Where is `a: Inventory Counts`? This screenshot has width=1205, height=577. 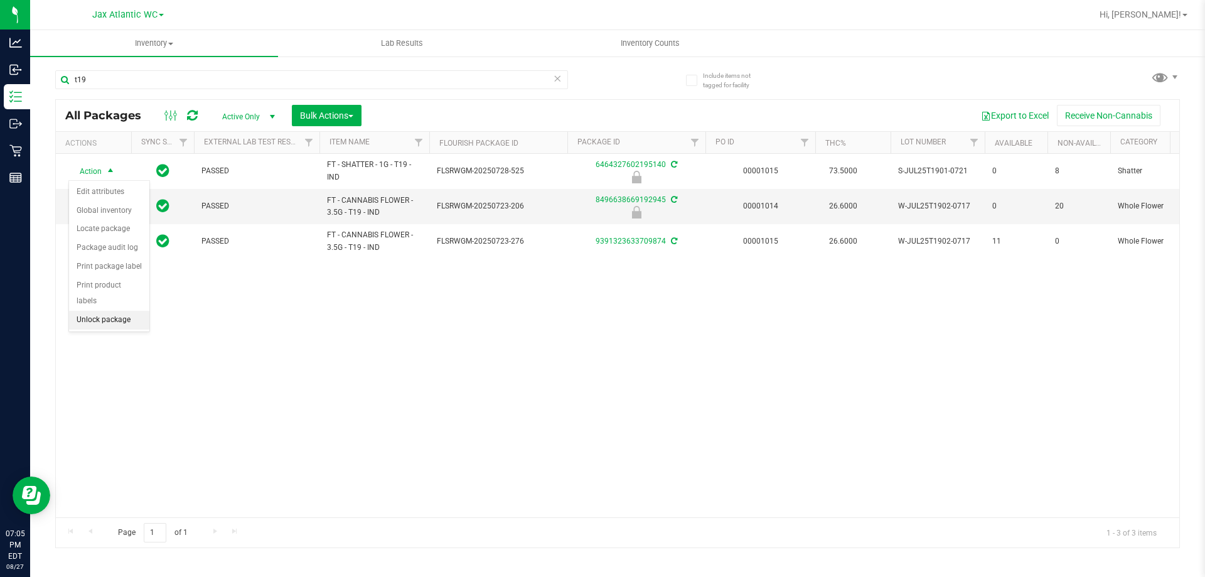
a: Inventory Counts is located at coordinates (649, 43).